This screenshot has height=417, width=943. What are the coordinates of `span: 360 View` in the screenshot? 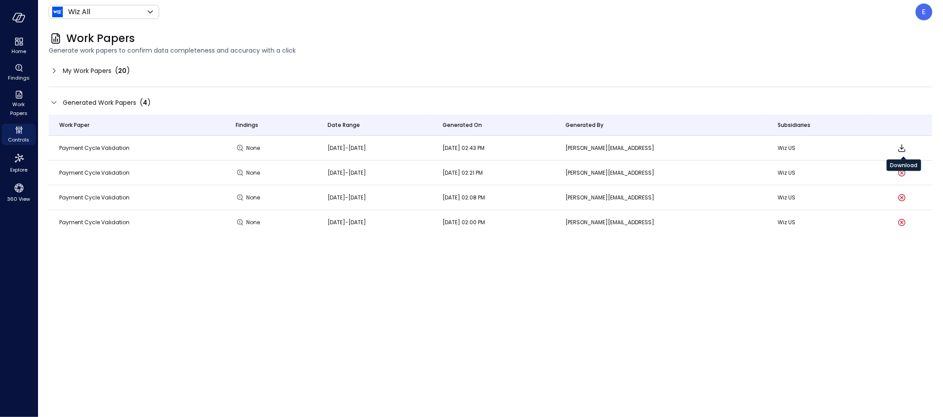 It's located at (19, 199).